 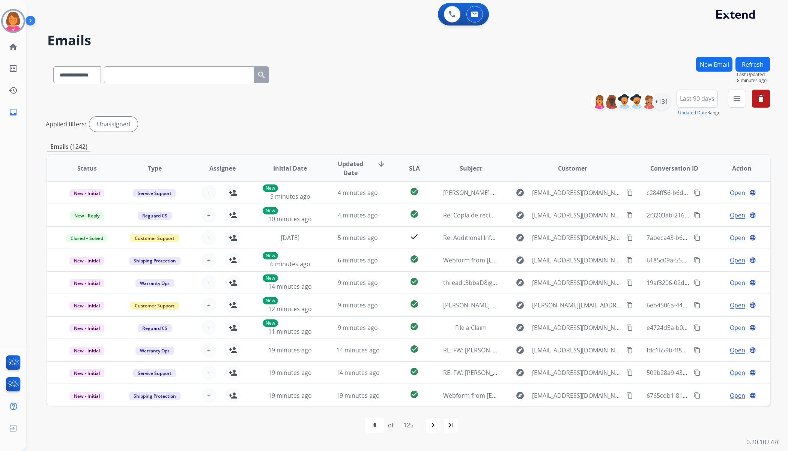 What do you see at coordinates (414, 237) in the screenshot?
I see `mat-icon: check` at bounding box center [414, 237].